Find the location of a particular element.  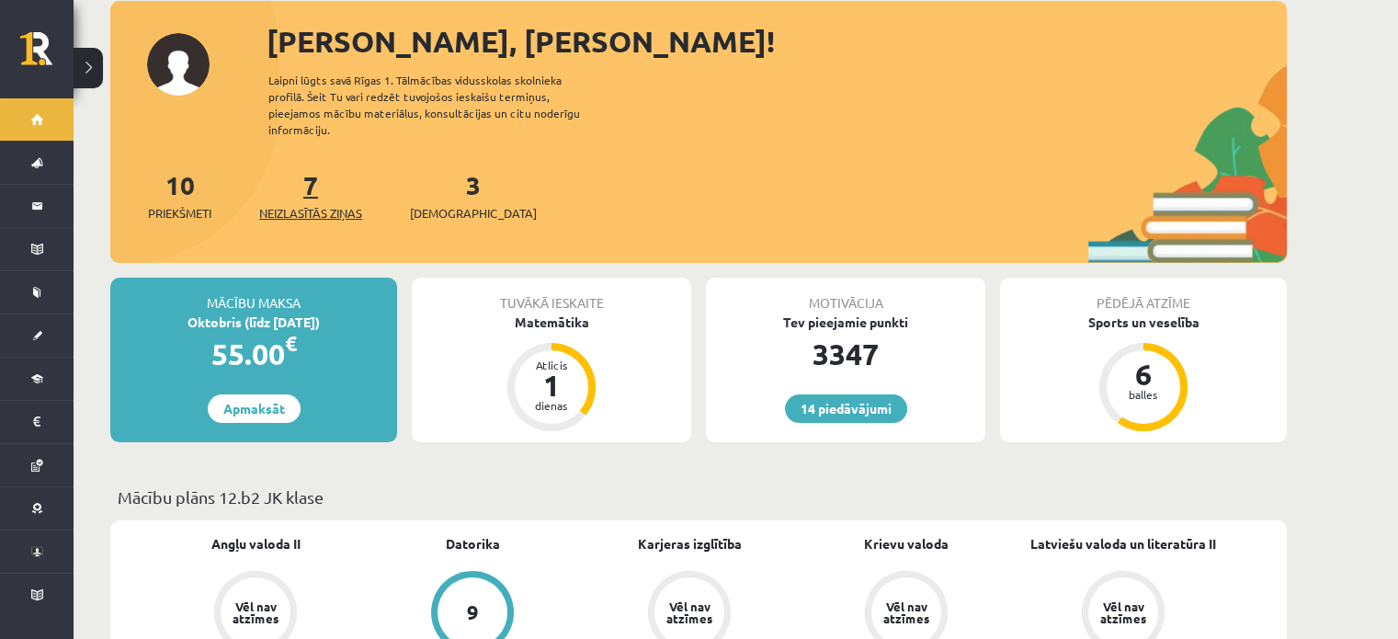

a: 14 piedāvājumi is located at coordinates (845, 408).